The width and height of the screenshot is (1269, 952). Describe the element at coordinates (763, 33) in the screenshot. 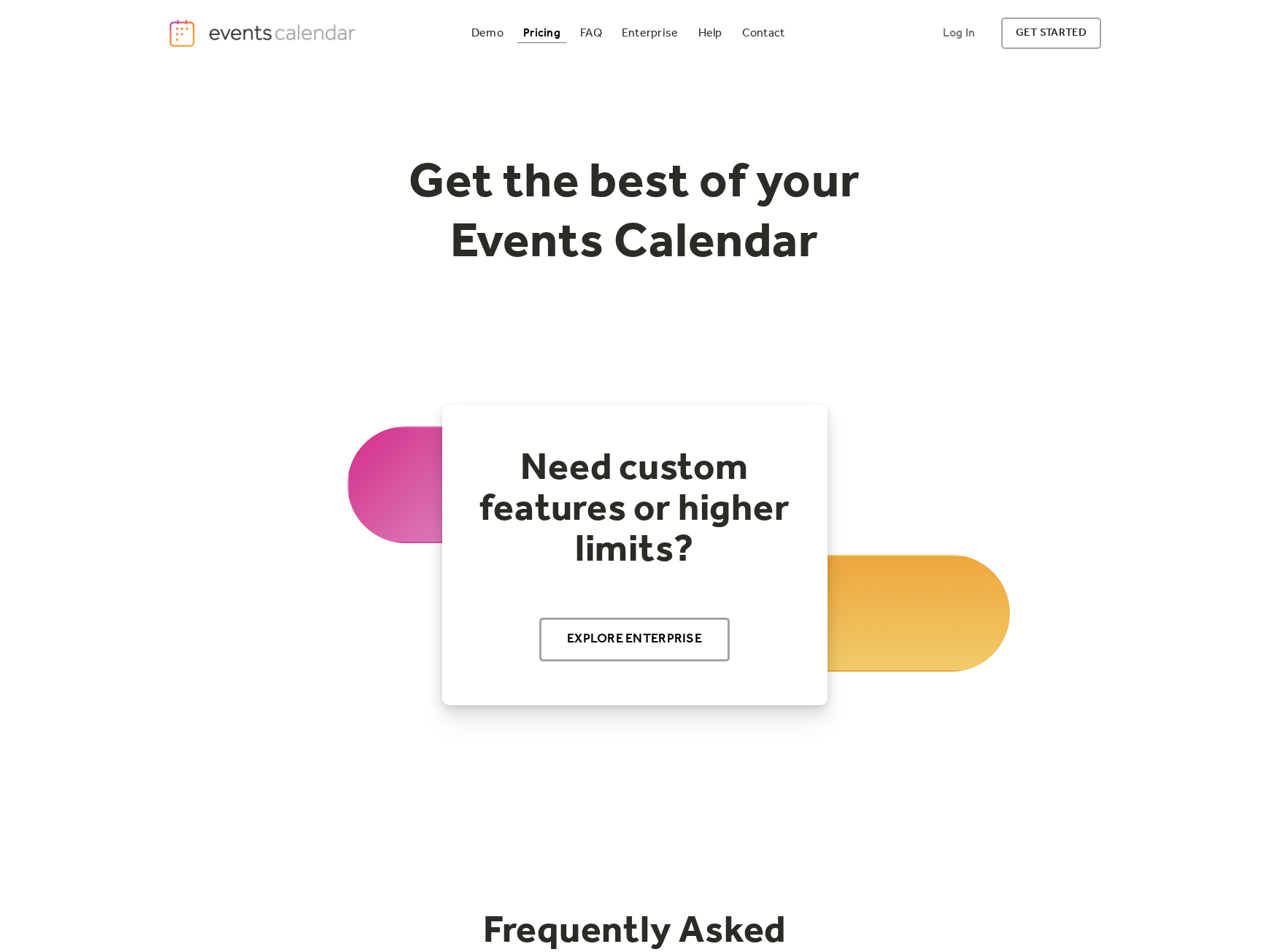

I see `div: Contact` at that location.